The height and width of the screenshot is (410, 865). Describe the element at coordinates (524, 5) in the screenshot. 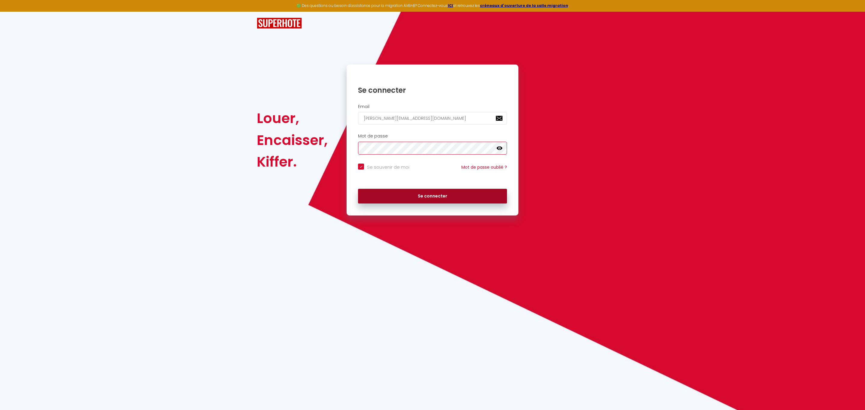

I see `a: créneaux d'ouverture de la salle migration` at that location.